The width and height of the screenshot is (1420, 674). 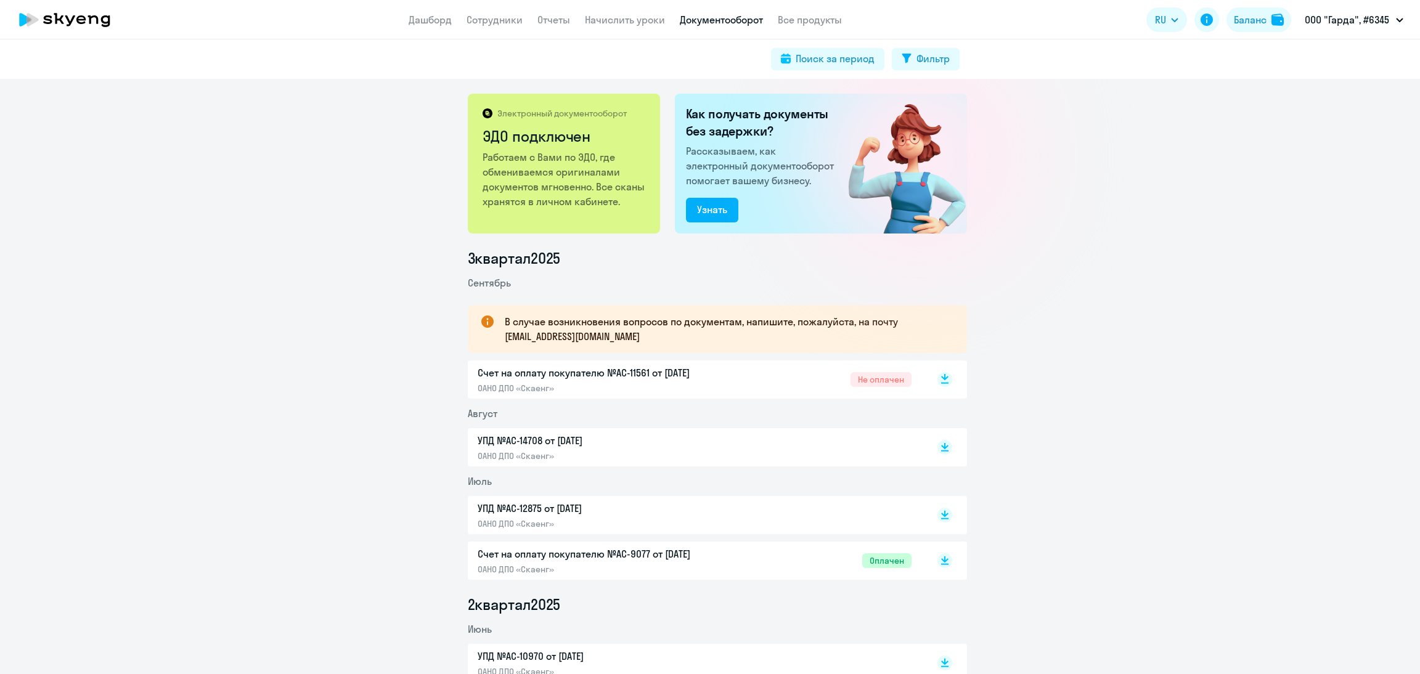 What do you see at coordinates (762, 123) in the screenshot?
I see `h2: Как получать документы без задержки?` at bounding box center [762, 123].